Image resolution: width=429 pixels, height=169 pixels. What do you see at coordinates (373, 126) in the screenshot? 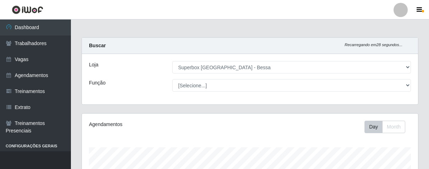
I see `button: Day` at bounding box center [373, 126].